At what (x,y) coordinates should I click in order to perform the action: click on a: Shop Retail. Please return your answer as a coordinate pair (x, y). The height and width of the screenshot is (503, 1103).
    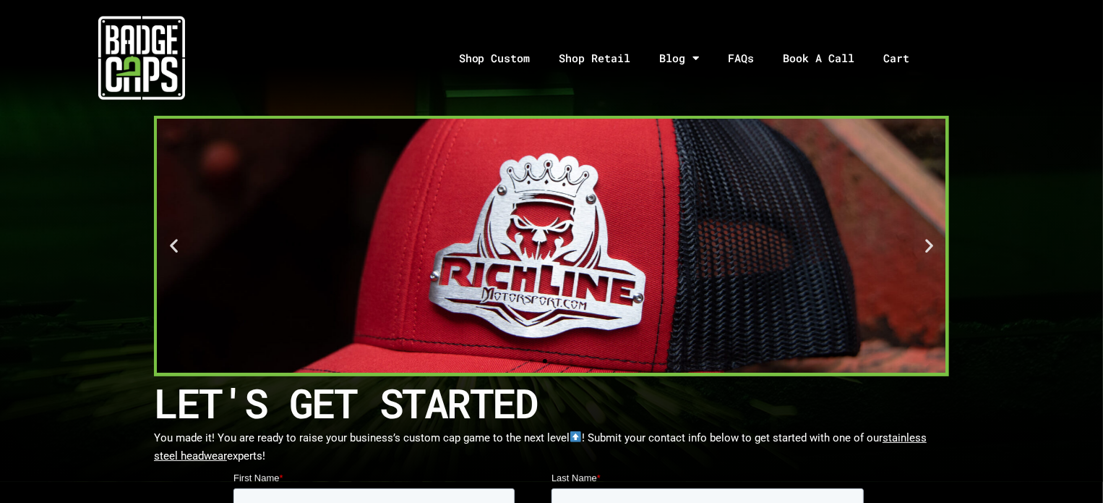
    Looking at the image, I should click on (595, 58).